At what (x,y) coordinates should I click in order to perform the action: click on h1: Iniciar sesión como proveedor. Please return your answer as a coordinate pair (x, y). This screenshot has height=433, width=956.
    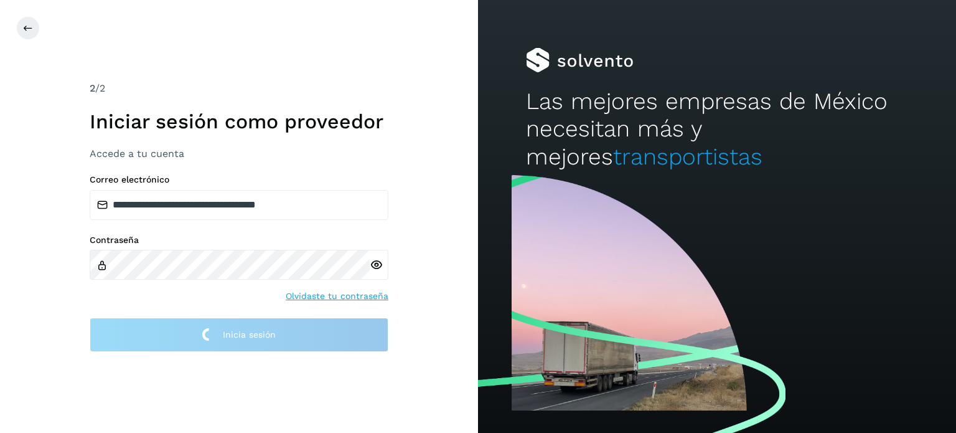
    Looking at the image, I should click on (239, 121).